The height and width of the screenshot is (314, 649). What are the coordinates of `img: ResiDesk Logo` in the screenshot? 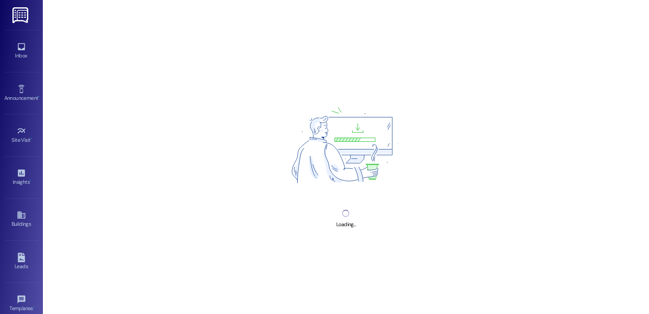 It's located at (21, 15).